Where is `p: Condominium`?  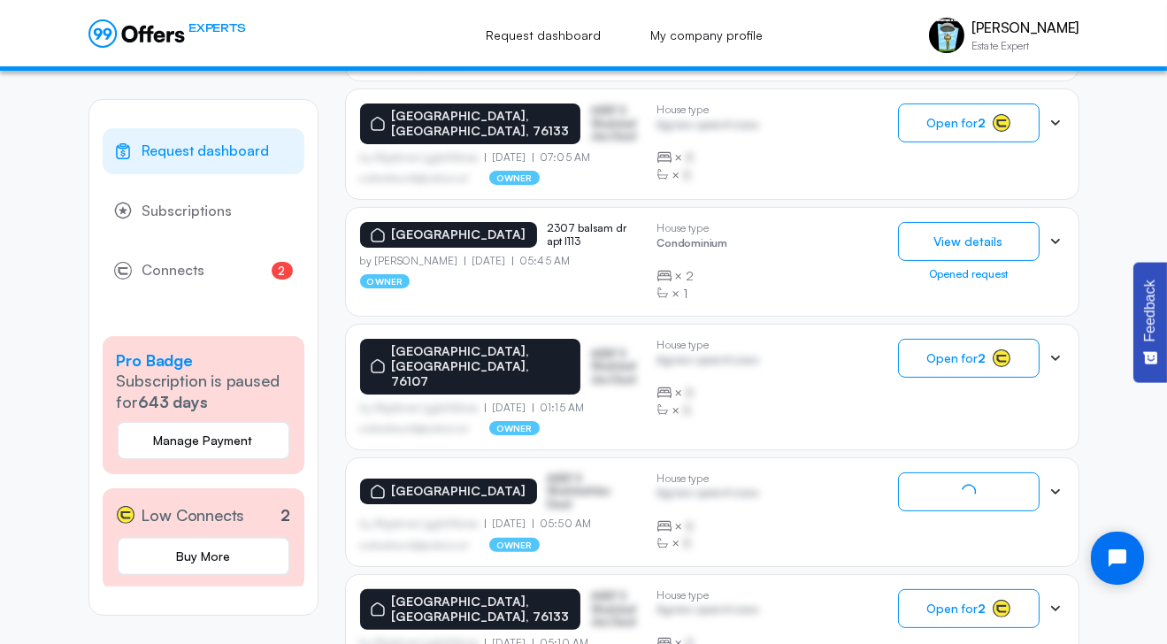
p: Condominium is located at coordinates (692, 245).